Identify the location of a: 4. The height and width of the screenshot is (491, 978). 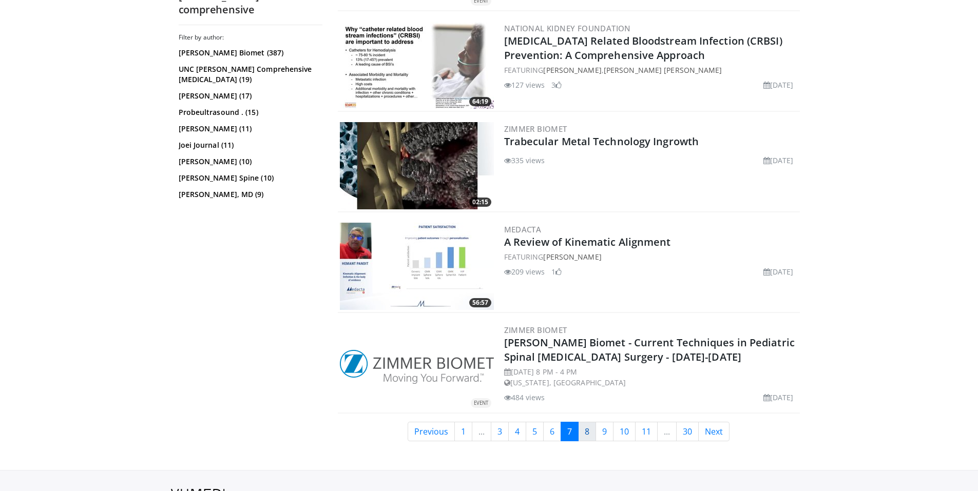
(517, 432).